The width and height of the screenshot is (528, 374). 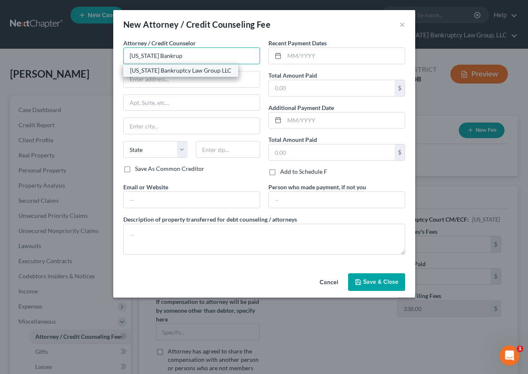 I want to click on span: 1, so click(x=520, y=349).